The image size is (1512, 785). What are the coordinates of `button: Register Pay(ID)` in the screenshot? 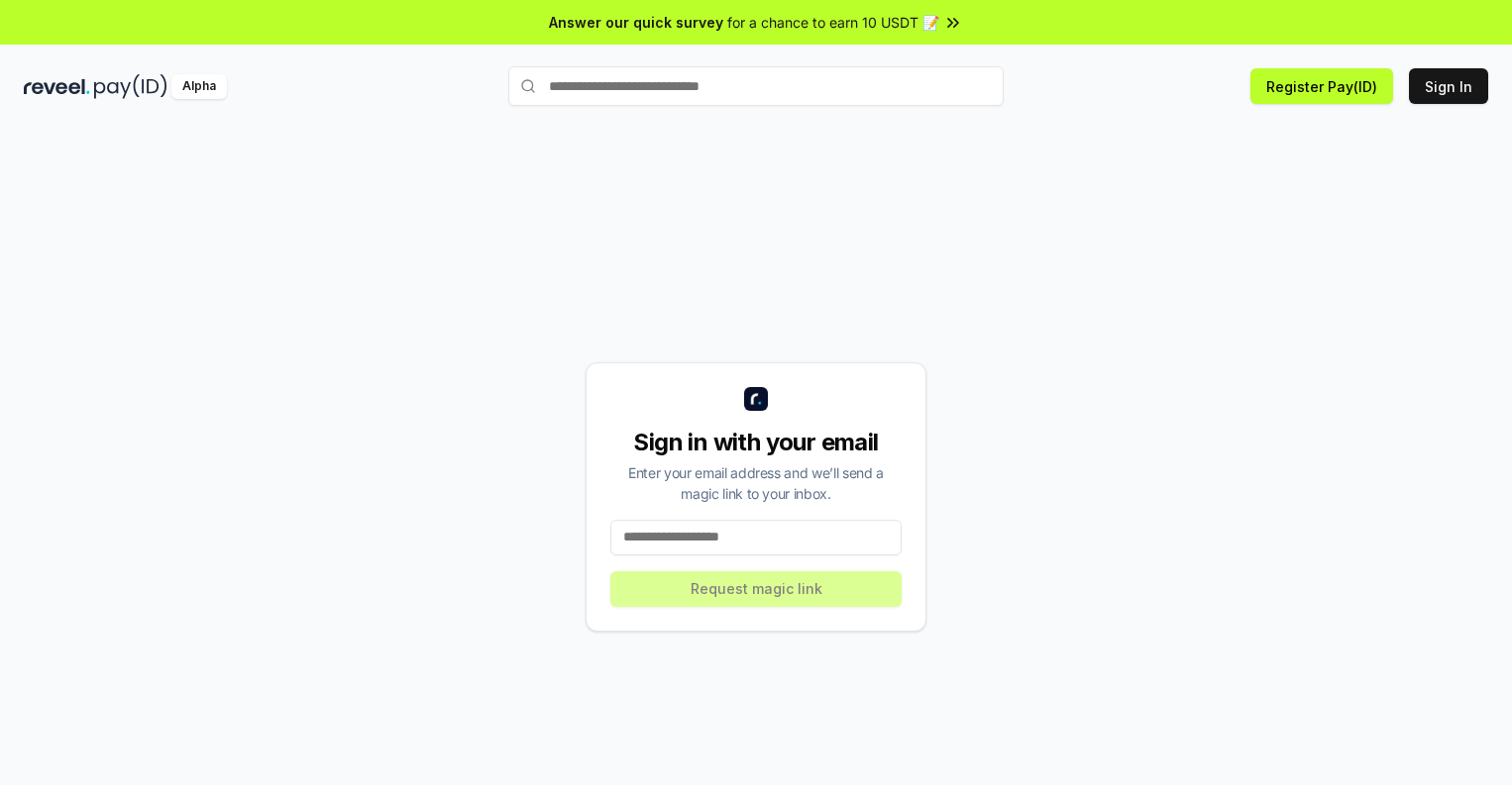 It's located at (1322, 87).